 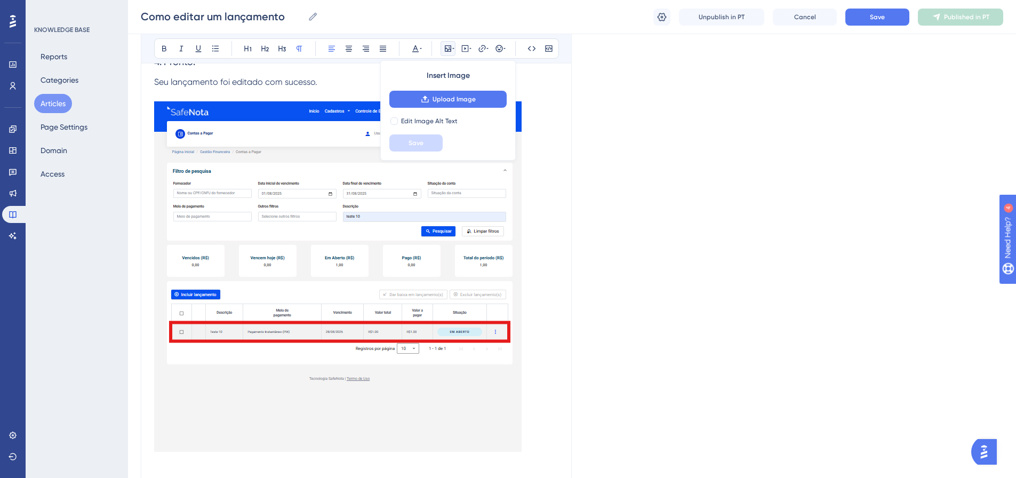 I want to click on span: Cancel, so click(x=805, y=17).